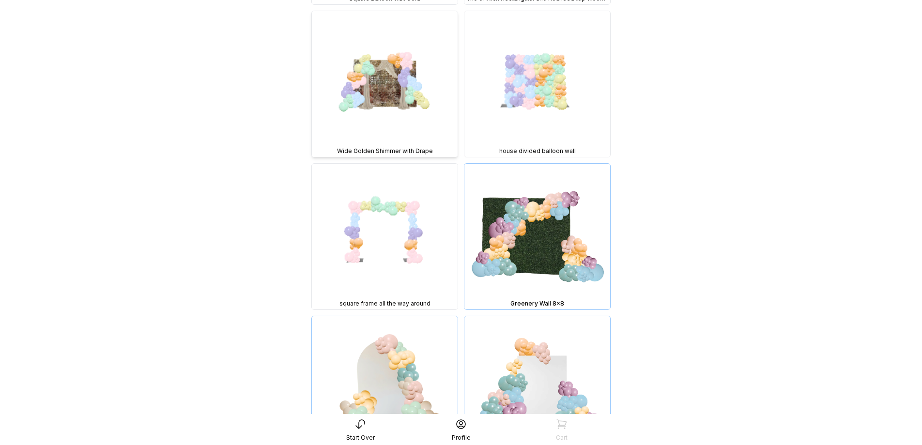 Image resolution: width=922 pixels, height=445 pixels. What do you see at coordinates (461, 438) in the screenshot?
I see `div: Profile` at bounding box center [461, 438].